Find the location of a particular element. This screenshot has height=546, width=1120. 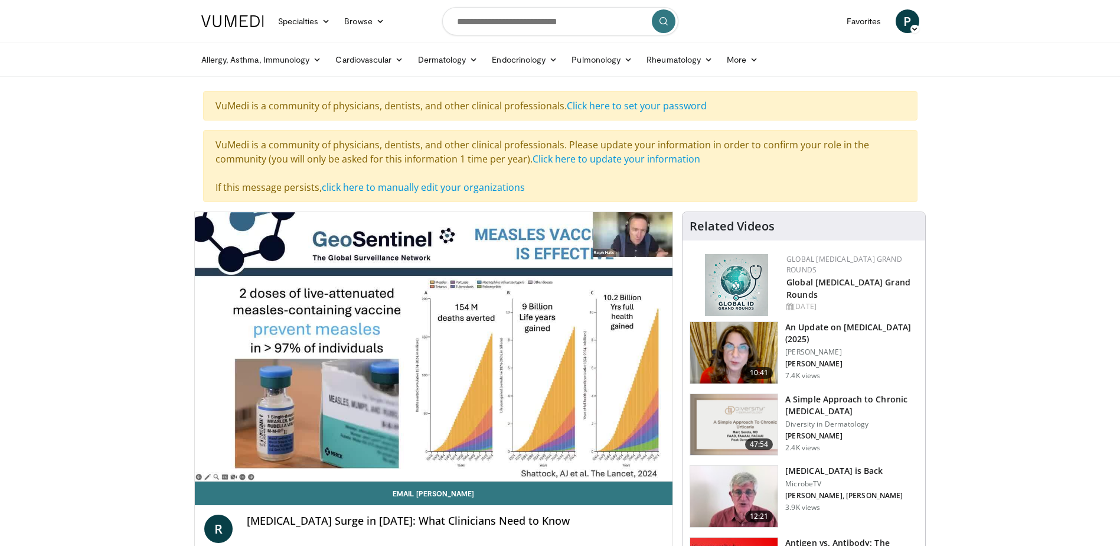

a: Browse is located at coordinates (364, 21).